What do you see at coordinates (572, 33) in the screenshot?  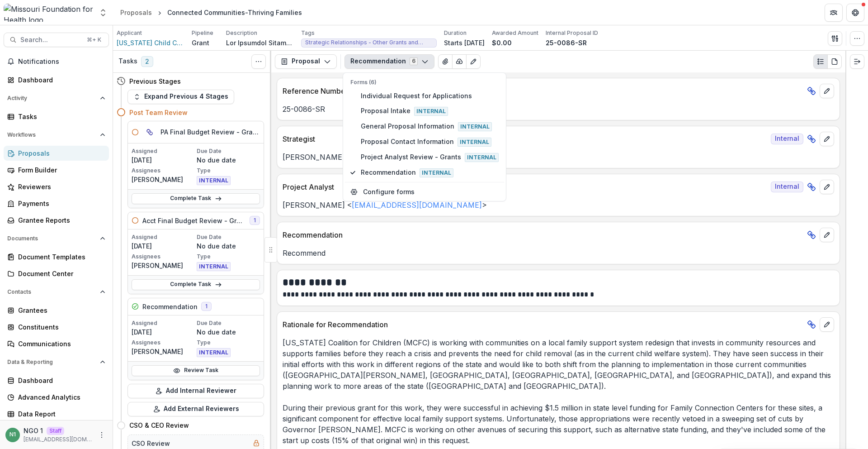 I see `p: Internal Proposal ID` at bounding box center [572, 33].